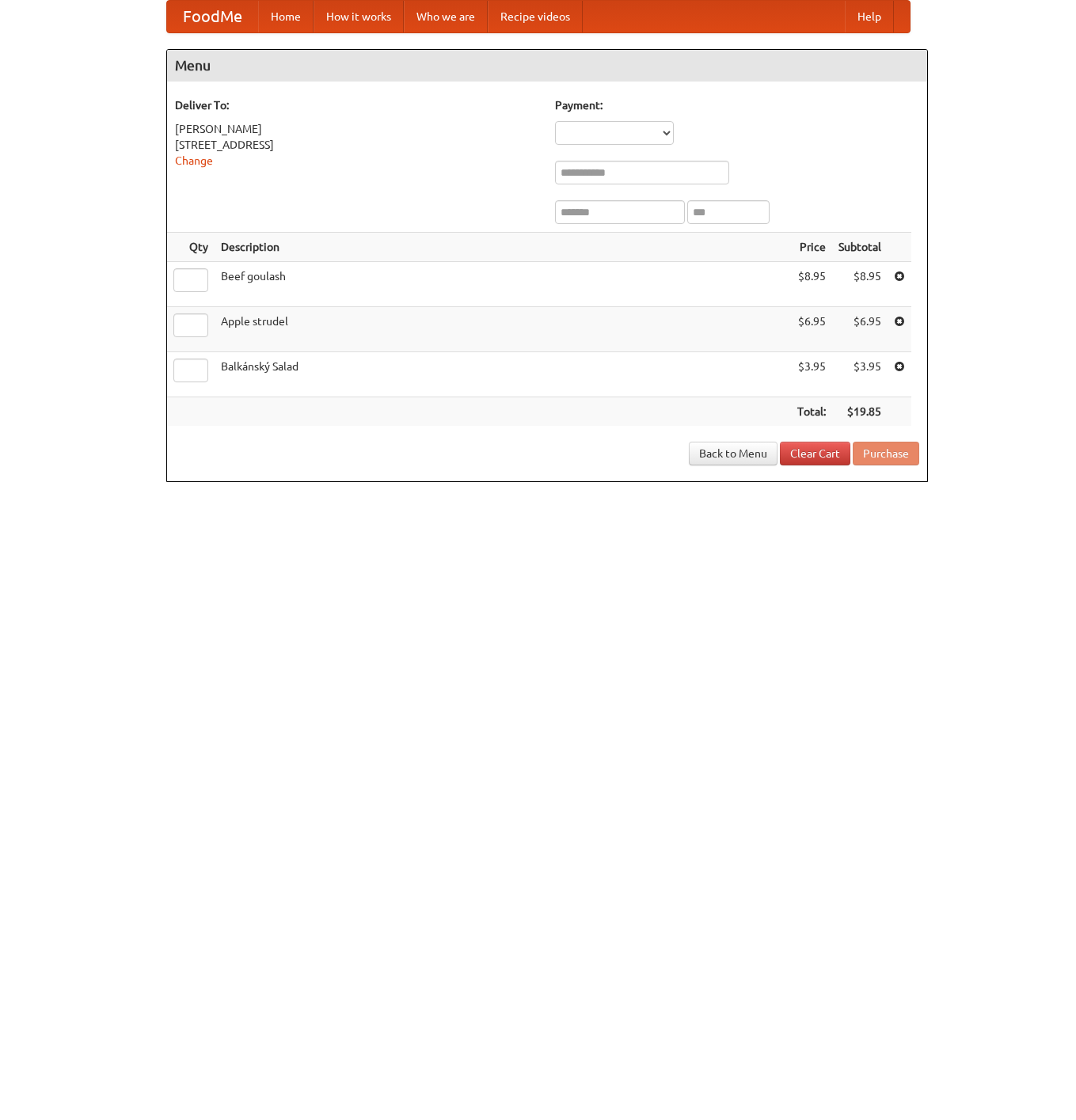 Image resolution: width=1076 pixels, height=1120 pixels. I want to click on th: Description, so click(502, 247).